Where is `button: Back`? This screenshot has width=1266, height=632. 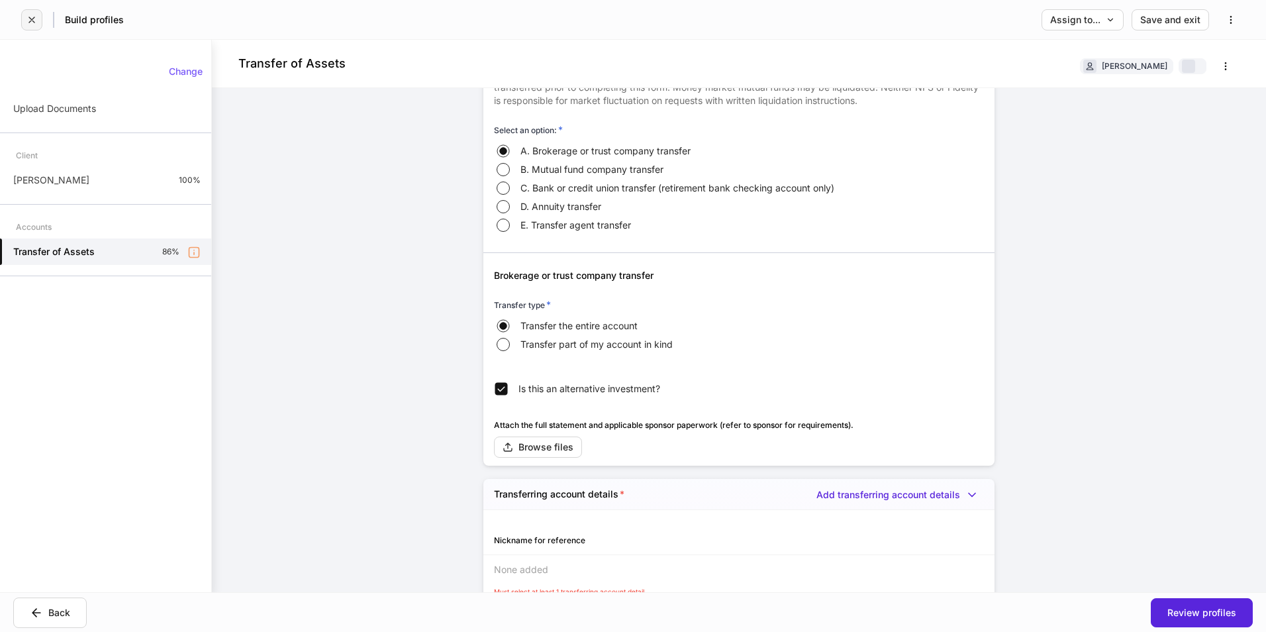 button: Back is located at coordinates (50, 613).